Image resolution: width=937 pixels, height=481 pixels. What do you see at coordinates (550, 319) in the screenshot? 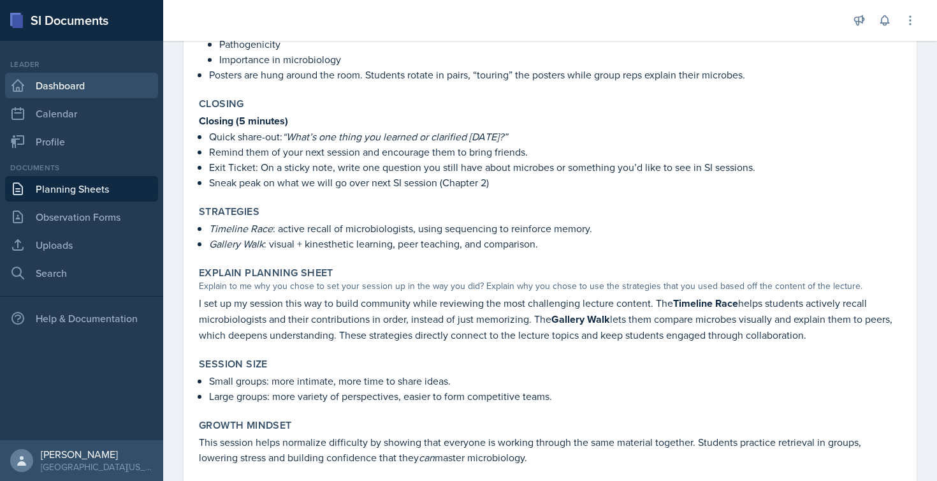
I see `p: I set up my session this way to build community while reviewing the most challenging lecture cont...` at bounding box center [550, 319].